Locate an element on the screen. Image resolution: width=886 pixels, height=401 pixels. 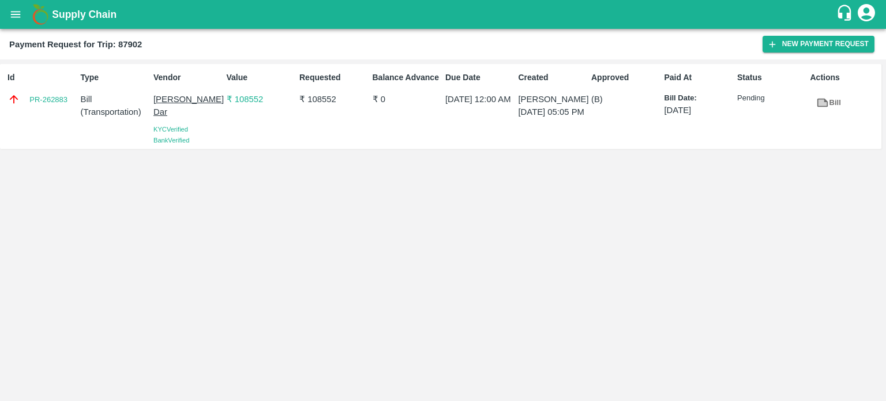
a: Bill is located at coordinates (829, 103).